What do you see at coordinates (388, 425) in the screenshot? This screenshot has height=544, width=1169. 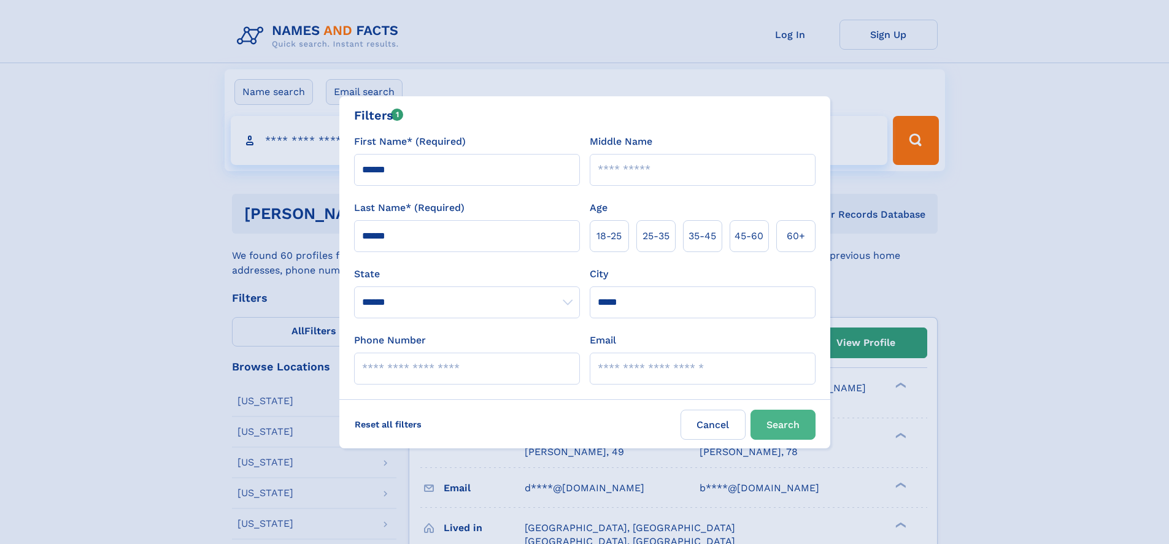 I see `label: Reset all filters` at bounding box center [388, 425].